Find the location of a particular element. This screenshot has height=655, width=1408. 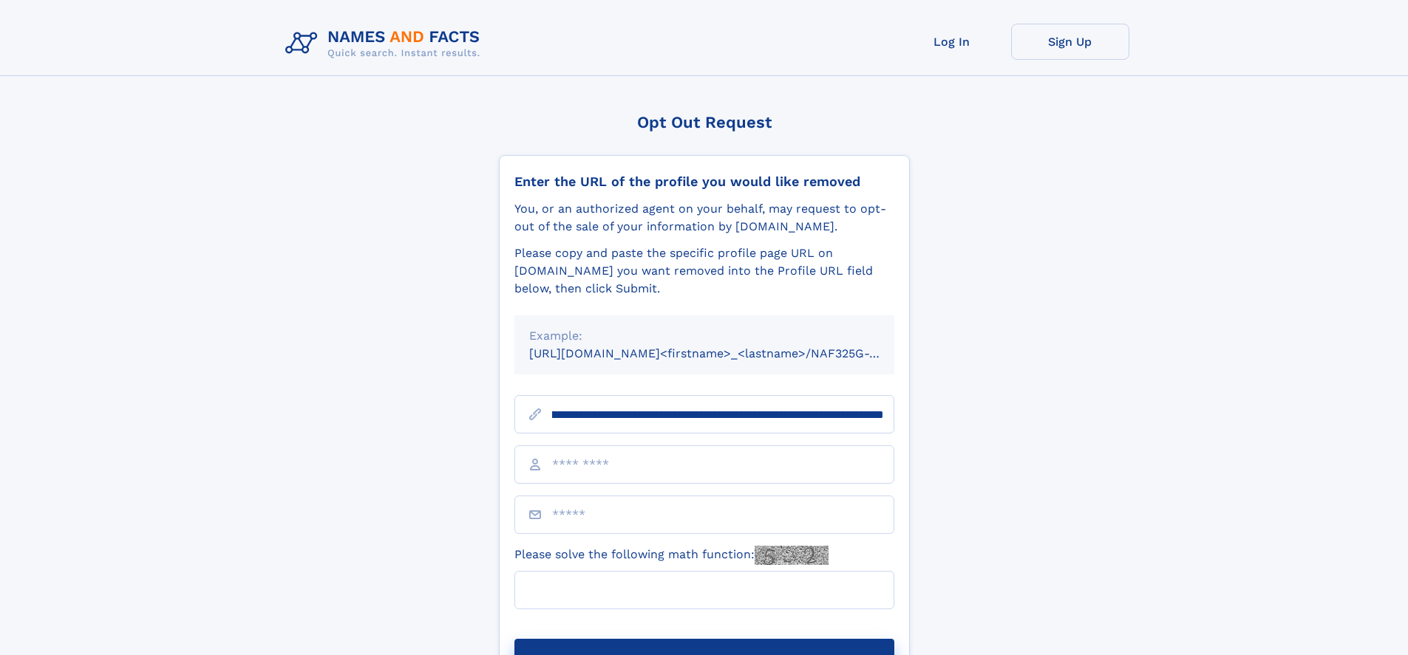

label: Please solve the following math function: is located at coordinates (671, 556).